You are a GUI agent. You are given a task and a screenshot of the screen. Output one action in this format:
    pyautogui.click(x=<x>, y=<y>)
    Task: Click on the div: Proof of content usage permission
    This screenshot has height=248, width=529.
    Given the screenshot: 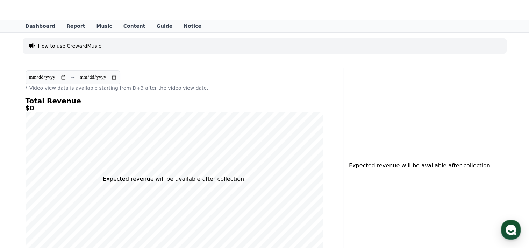 What is the action you would take?
    pyautogui.click(x=73, y=187)
    